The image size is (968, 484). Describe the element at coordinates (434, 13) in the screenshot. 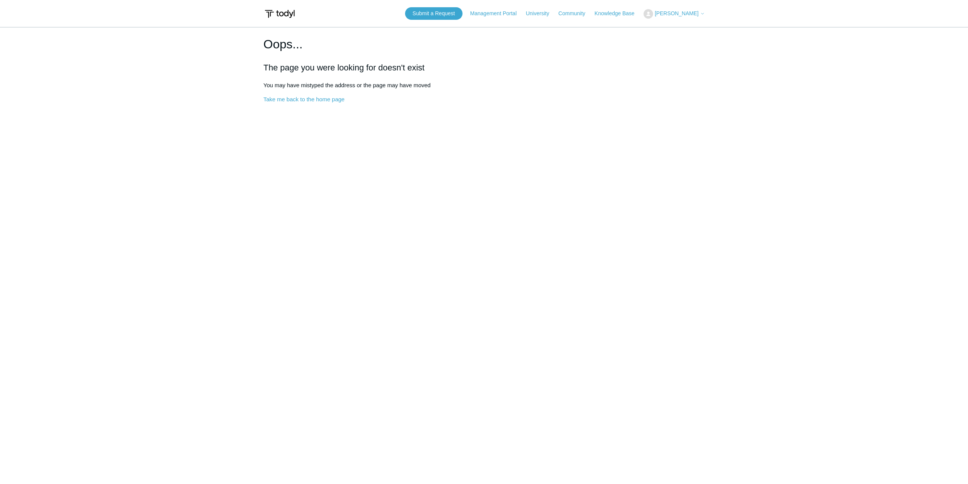

I see `a: Submit a Request` at that location.